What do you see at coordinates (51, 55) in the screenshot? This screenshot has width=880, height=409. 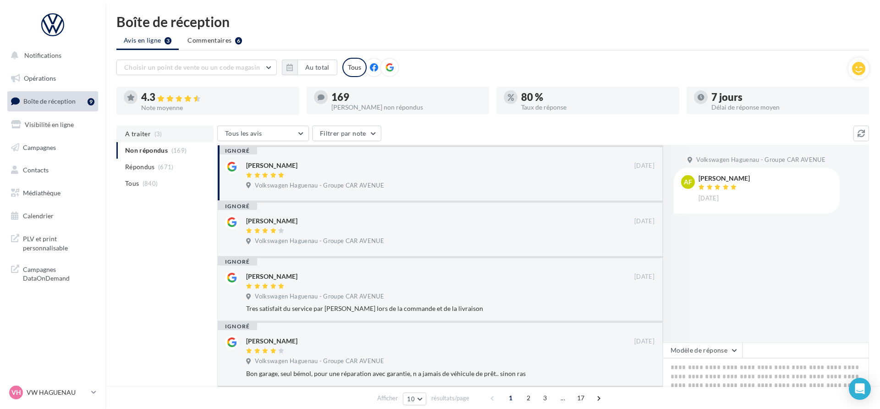 I see `button: Notifications` at bounding box center [51, 55].